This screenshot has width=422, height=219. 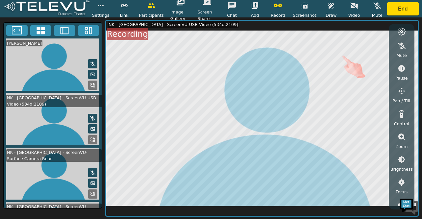 What do you see at coordinates (305, 15) in the screenshot?
I see `span: Screenshot` at bounding box center [305, 15].